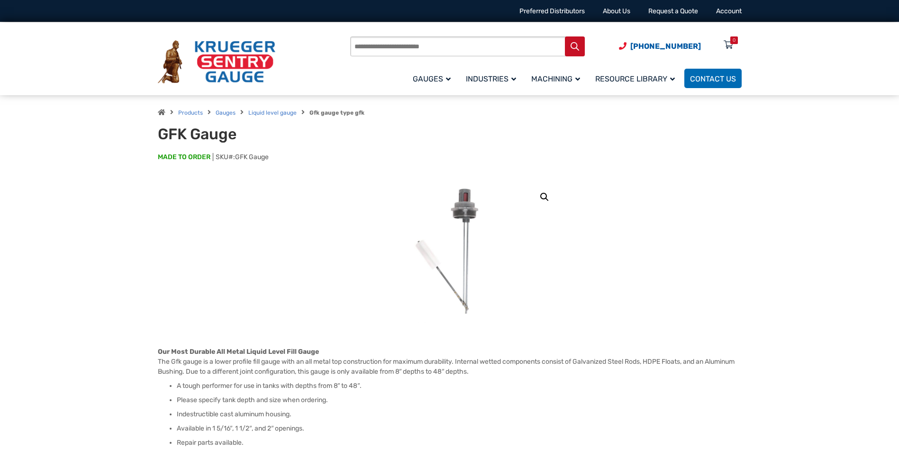  I want to click on a: Phone Number (920) 434-8860, so click(660, 46).